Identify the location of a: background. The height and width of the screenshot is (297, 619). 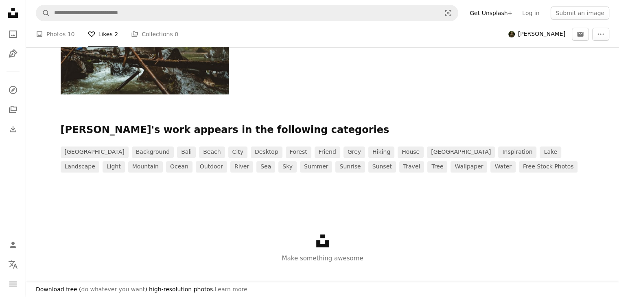
(153, 152).